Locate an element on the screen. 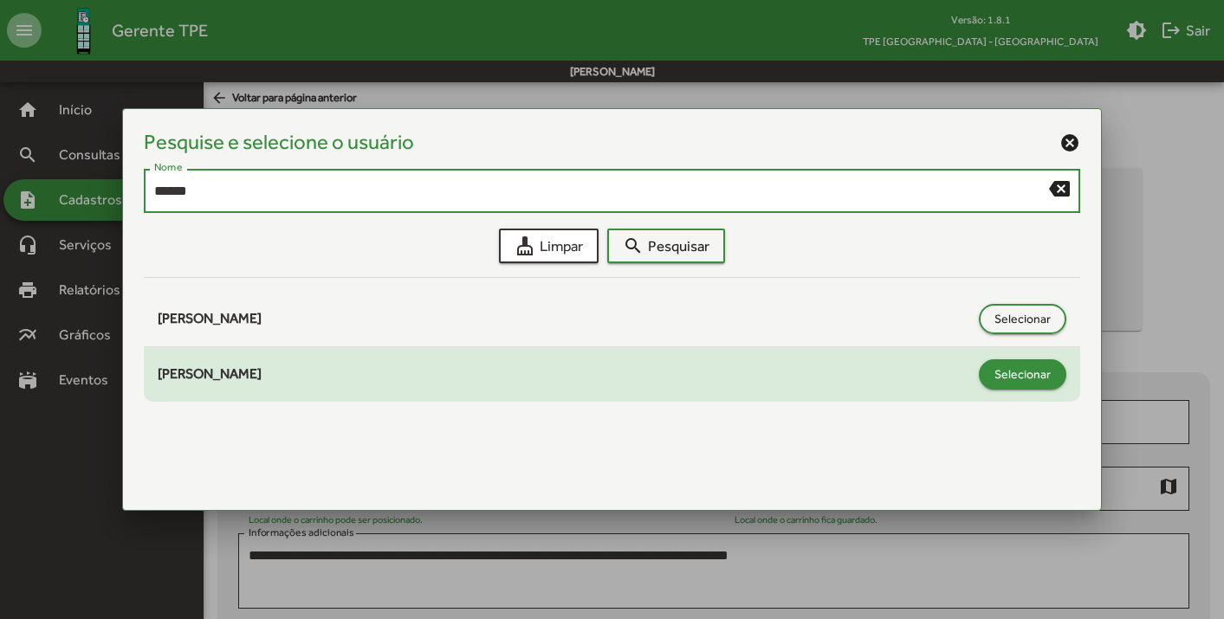 The width and height of the screenshot is (1224, 619). span: Limpar is located at coordinates (548, 246).